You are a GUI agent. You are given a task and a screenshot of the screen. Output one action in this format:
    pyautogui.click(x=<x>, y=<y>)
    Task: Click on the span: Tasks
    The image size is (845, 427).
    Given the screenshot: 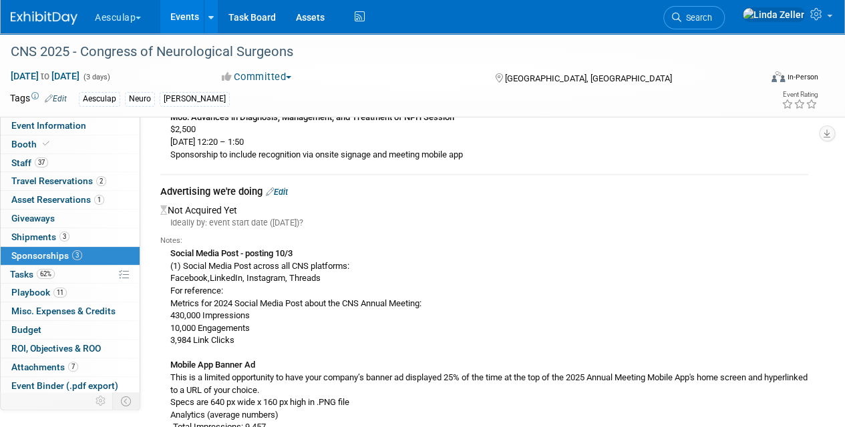 What is the action you would take?
    pyautogui.click(x=32, y=274)
    